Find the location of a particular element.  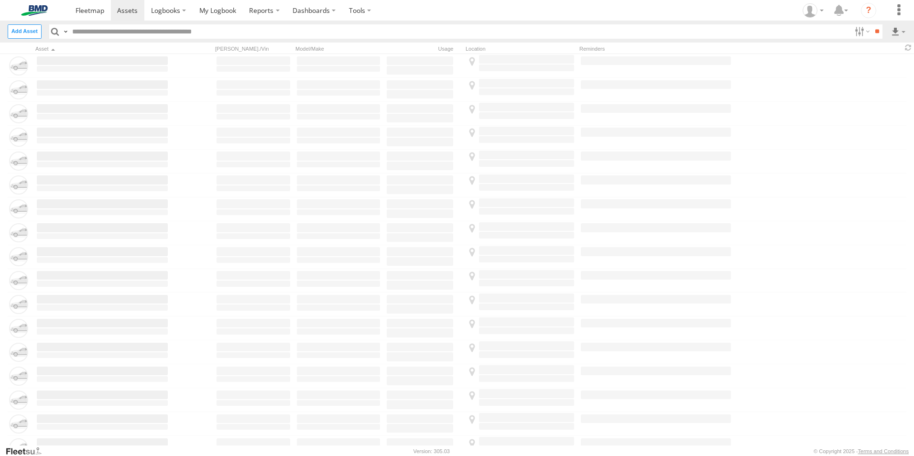

div: Location is located at coordinates (521, 49).